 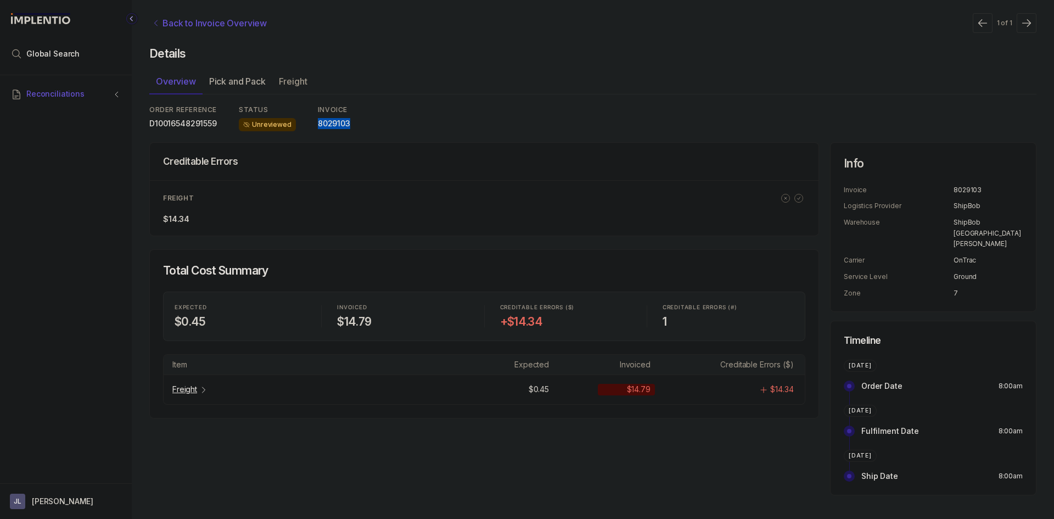 What do you see at coordinates (531, 364) in the screenshot?
I see `p: Expected` at bounding box center [531, 364].